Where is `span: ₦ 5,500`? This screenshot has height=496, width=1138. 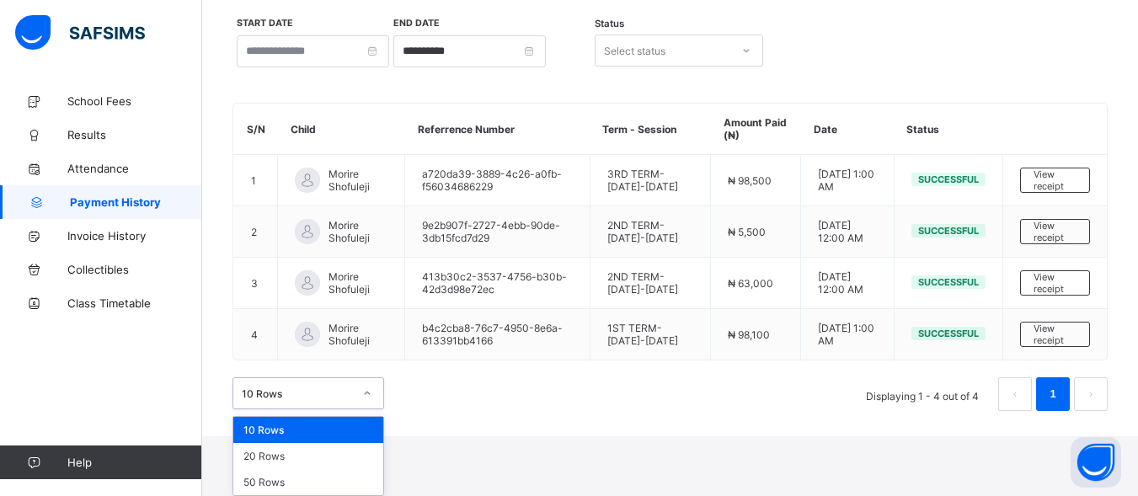 span: ₦ 5,500 is located at coordinates (746, 232).